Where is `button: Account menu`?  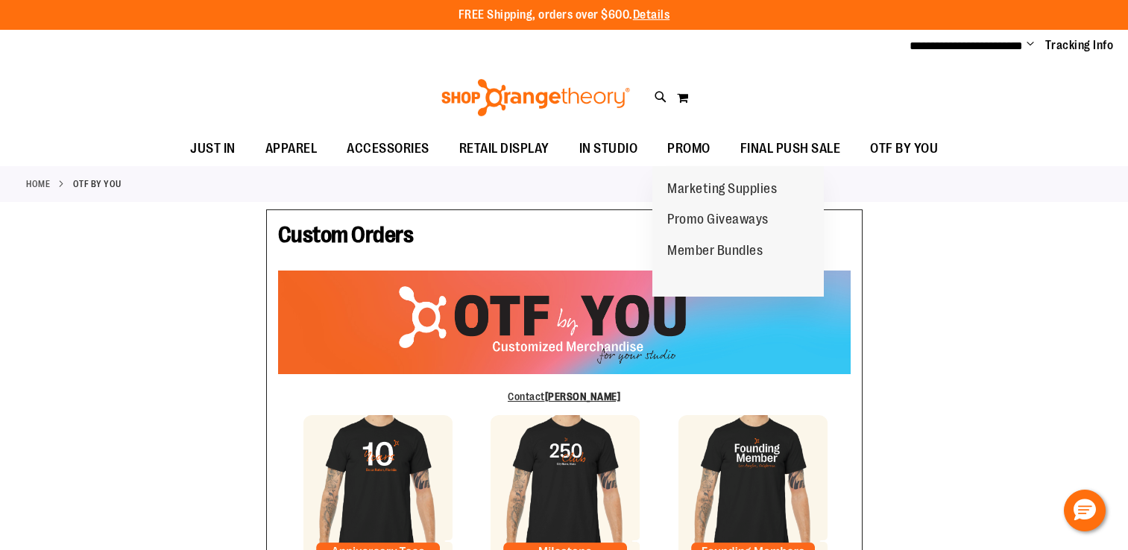 button: Account menu is located at coordinates (1030, 45).